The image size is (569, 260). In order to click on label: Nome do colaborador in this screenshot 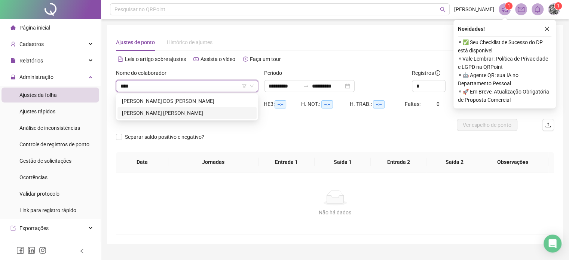, I will do `click(144, 73)`.